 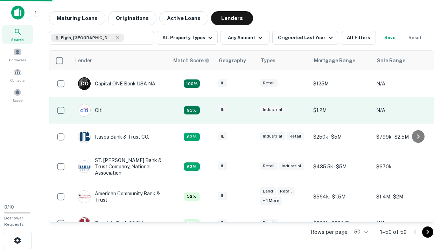 I want to click on button: Active Loans, so click(x=184, y=18).